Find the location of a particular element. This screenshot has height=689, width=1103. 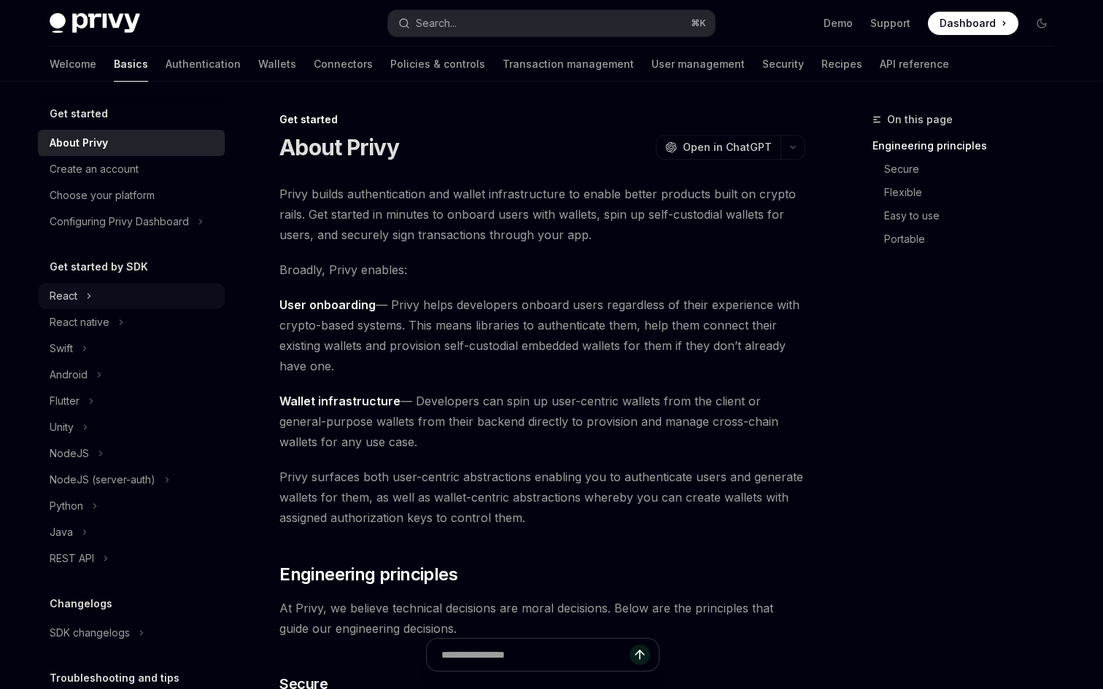

a: Portable is located at coordinates (974, 239).